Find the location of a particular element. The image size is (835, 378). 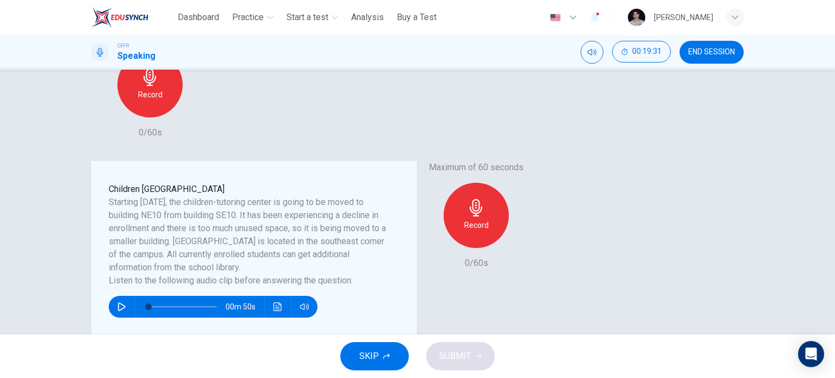

button: SKIP is located at coordinates (375, 356).